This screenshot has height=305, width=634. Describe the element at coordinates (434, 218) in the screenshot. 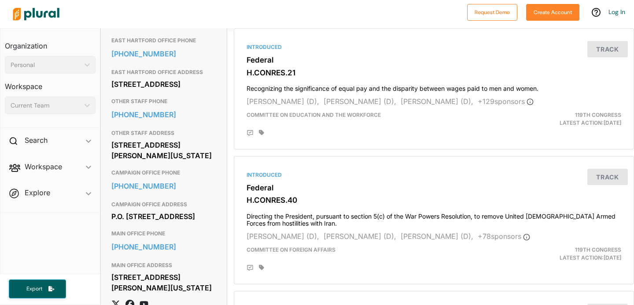

I see `h4: Directing the President, pursuant to section 5(c) of the War Powers Resolution, to remove United ...` at that location.